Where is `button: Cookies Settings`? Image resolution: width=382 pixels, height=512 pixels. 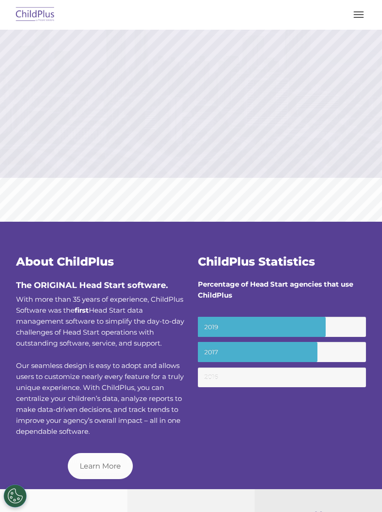
button: Cookies Settings is located at coordinates (15, 496).